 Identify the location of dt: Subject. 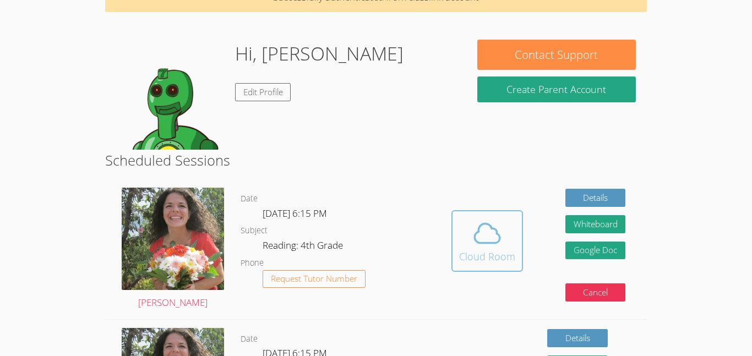
(254, 231).